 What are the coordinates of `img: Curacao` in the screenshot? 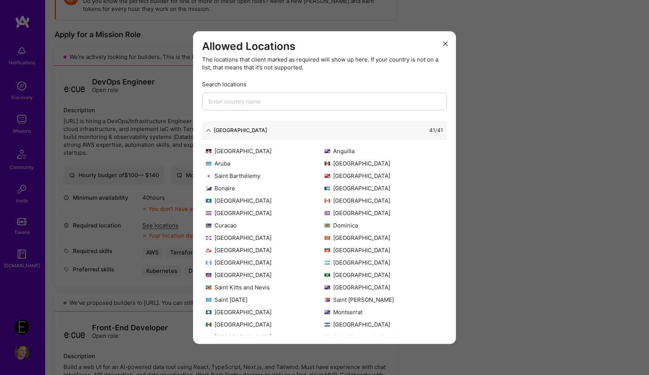 It's located at (208, 225).